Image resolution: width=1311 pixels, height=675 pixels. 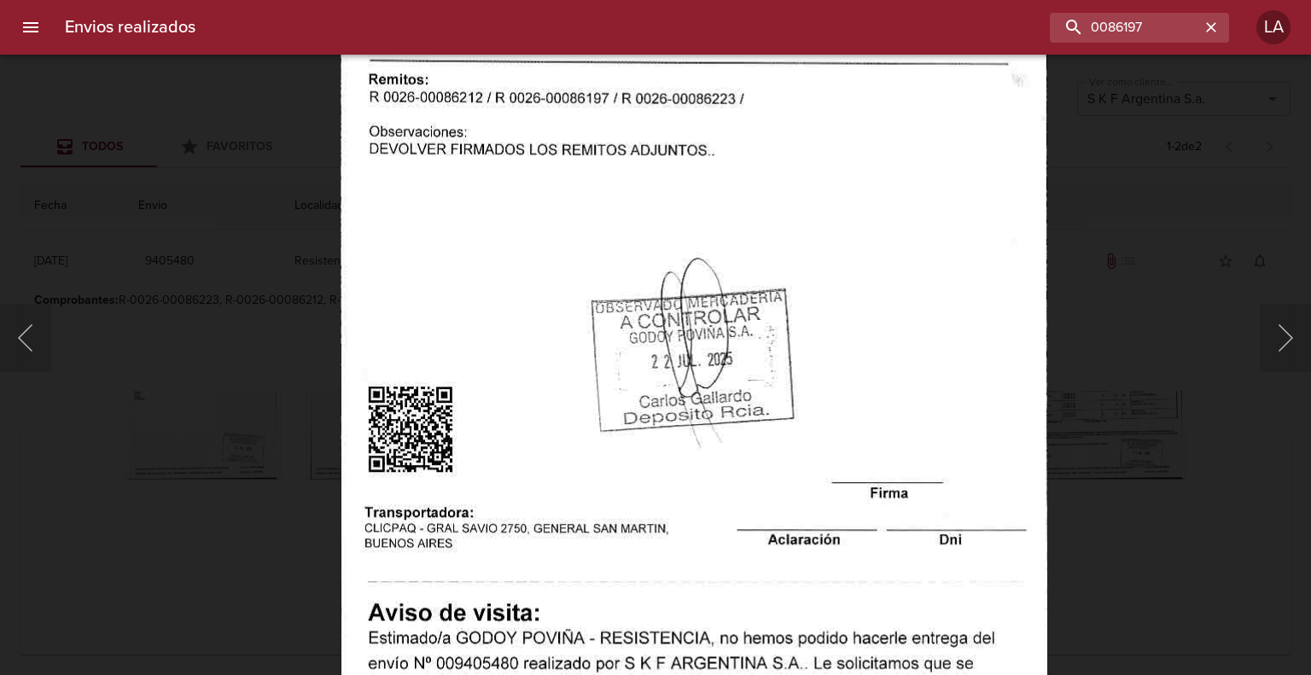 What do you see at coordinates (1273, 27) in the screenshot?
I see `div: Abrir información de usuario` at bounding box center [1273, 27].